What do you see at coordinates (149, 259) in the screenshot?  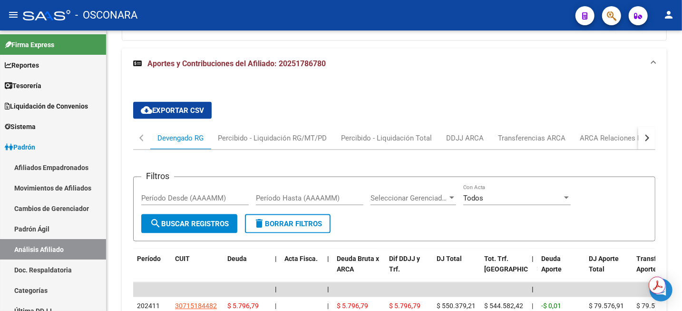 I see `span: Período` at bounding box center [149, 259].